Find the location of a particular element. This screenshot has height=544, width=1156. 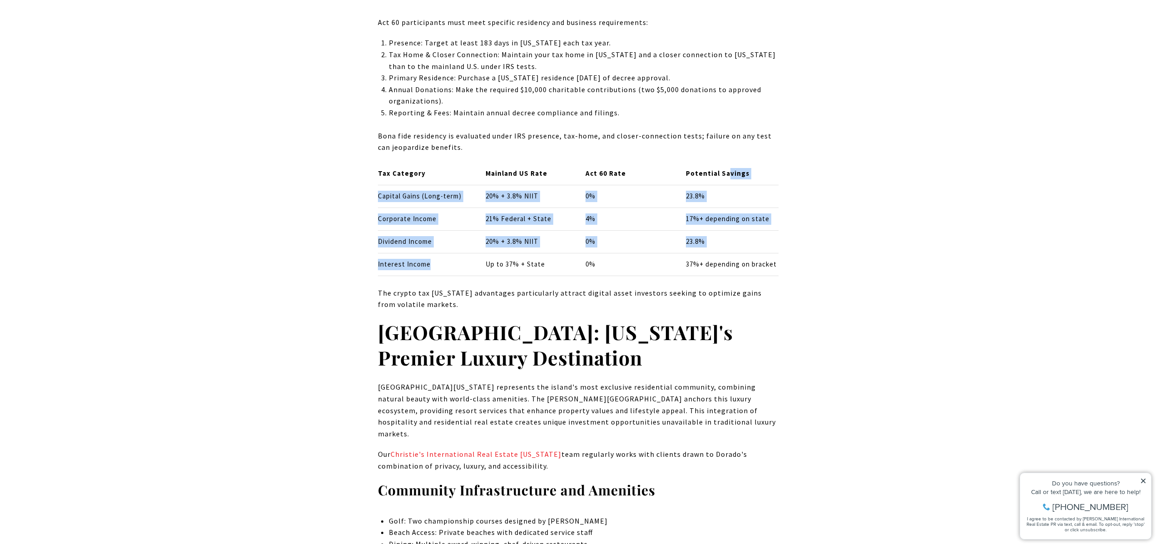

p: Tax Category is located at coordinates (424, 173).